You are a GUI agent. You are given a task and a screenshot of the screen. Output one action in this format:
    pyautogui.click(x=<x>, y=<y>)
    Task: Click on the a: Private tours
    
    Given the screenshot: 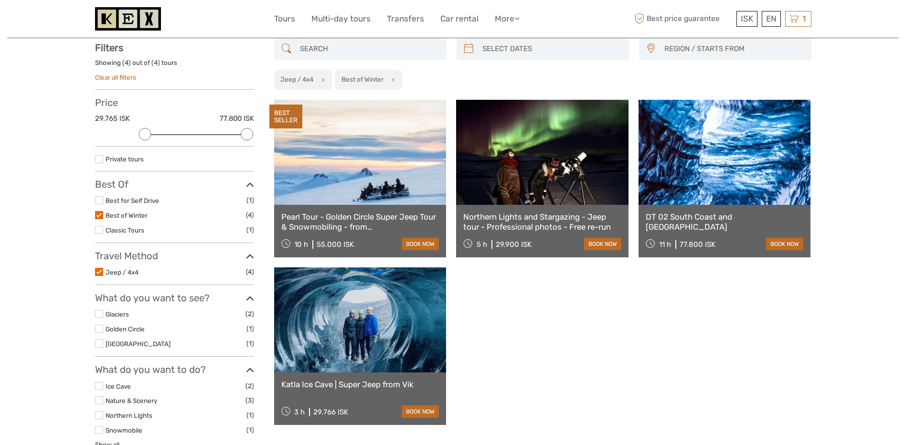 What is the action you would take?
    pyautogui.click(x=125, y=159)
    